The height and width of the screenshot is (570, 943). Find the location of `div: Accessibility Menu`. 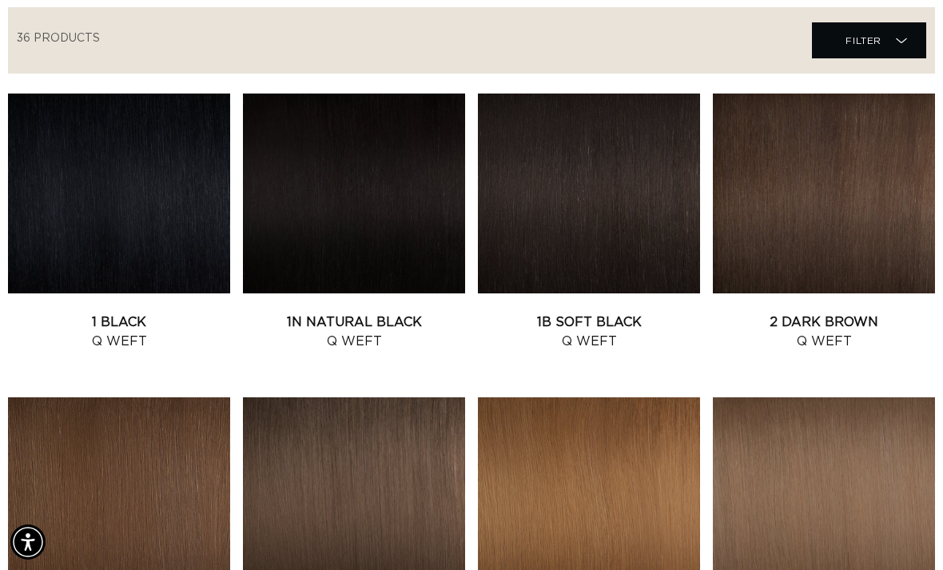

div: Accessibility Menu is located at coordinates (28, 542).